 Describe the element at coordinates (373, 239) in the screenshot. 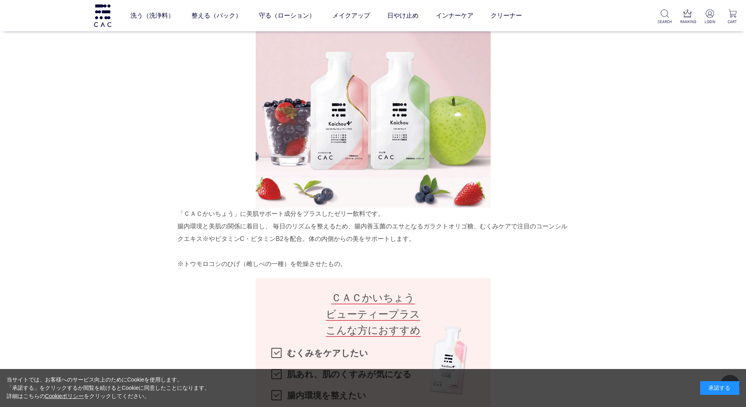

I see `div: 「ＣＡＣかいちょう」に美肌サポート成分をプラスしたゼリー飲料です。 腸内環境と美肌の関係に着目し、 毎日のリズムを整えるため、腸内善玉菌のエサとなるガラクトオリゴ糖、むくみケアで注目のコーンシル...` at that location.